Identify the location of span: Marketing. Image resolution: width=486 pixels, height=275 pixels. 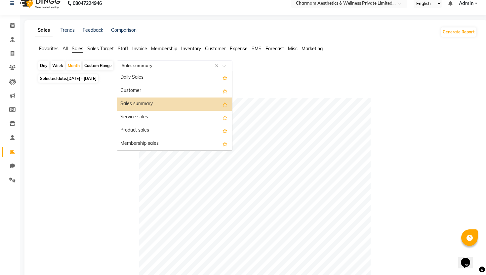
(312, 49).